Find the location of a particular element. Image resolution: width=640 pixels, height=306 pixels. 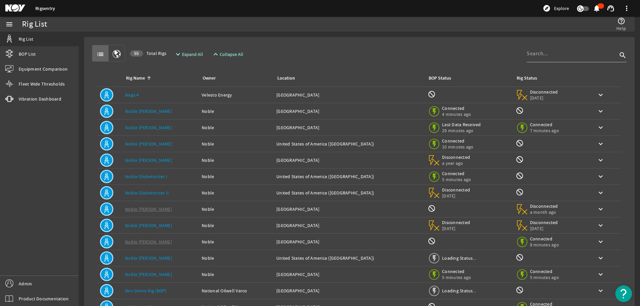

span: a year ago is located at coordinates (456, 163).